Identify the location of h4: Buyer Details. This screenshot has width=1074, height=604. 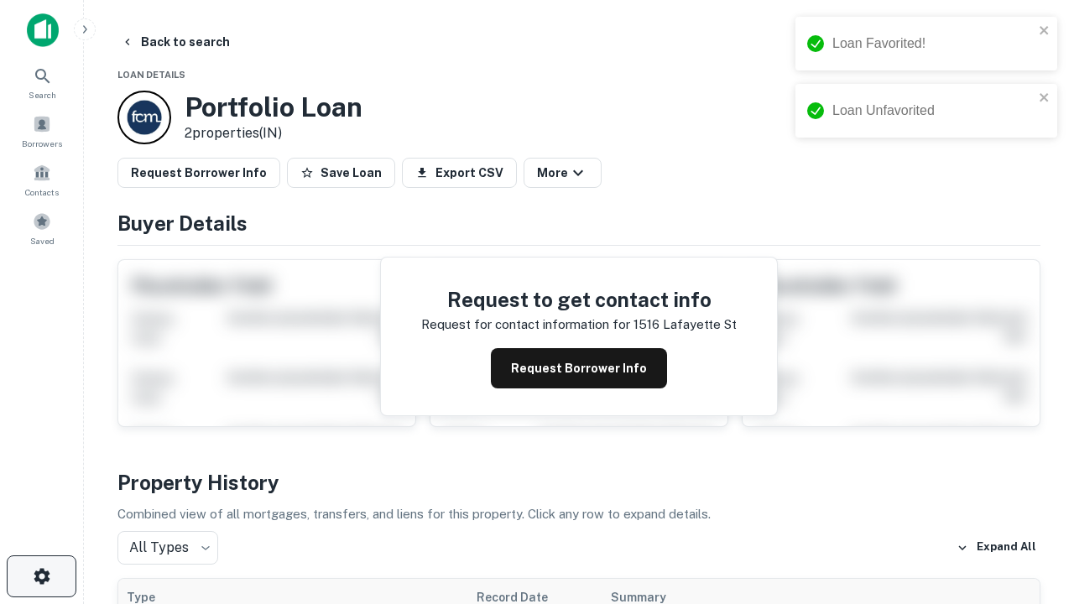
(579, 223).